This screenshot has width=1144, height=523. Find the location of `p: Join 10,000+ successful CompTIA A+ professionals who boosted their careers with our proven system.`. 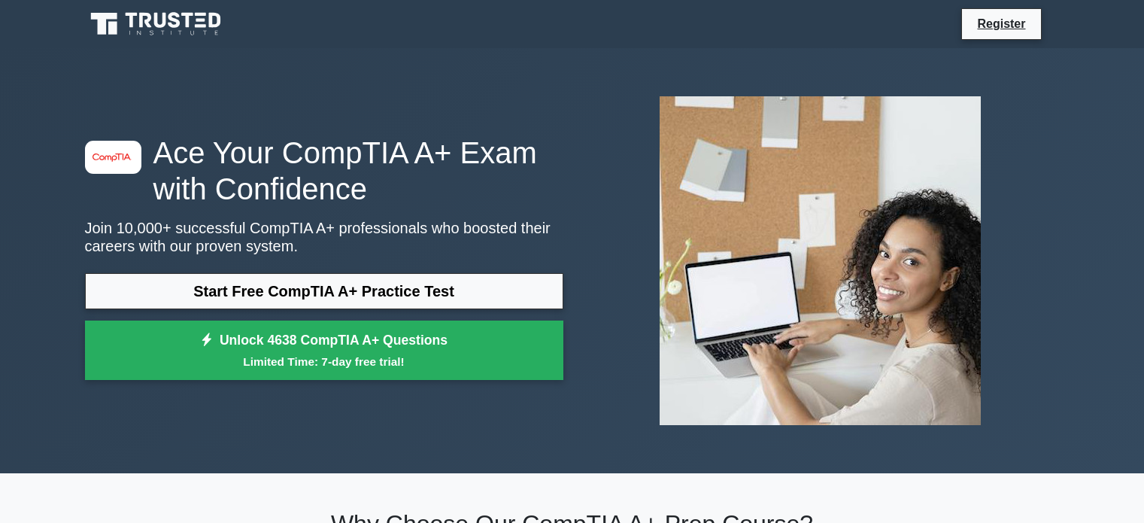

p: Join 10,000+ successful CompTIA A+ professionals who boosted their careers with our proven system. is located at coordinates (324, 237).